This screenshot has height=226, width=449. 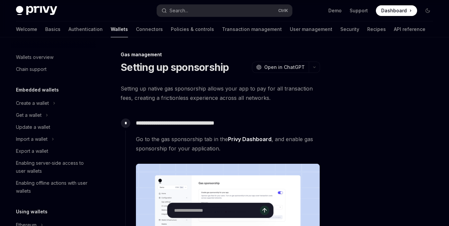 I want to click on span: Go to the gas sponsorship tab in the , and enable gas sponsorship for your application., so click(x=228, y=143).